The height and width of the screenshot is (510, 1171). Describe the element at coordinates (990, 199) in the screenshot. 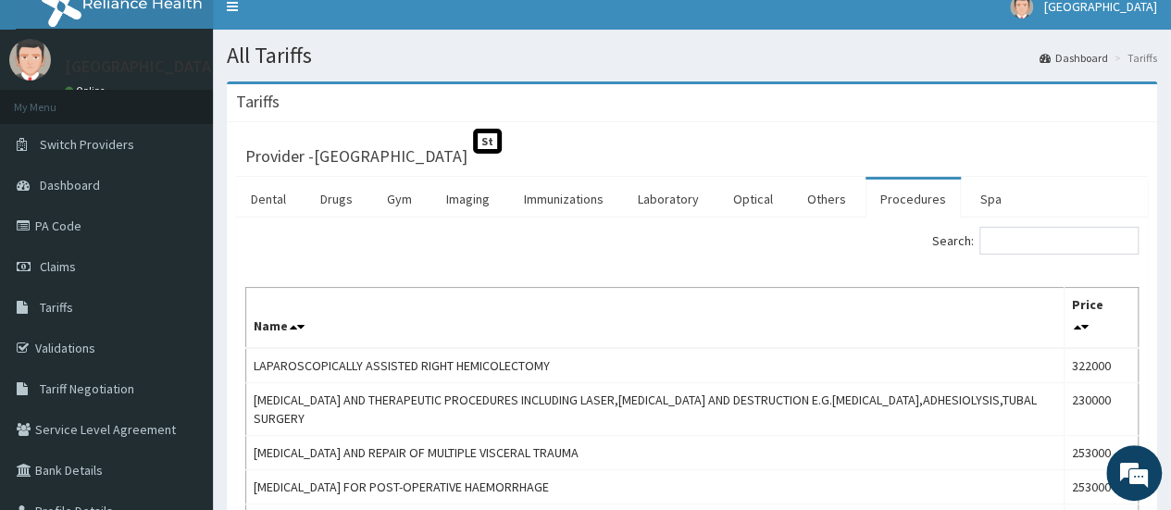

I see `a: Spa` at that location.